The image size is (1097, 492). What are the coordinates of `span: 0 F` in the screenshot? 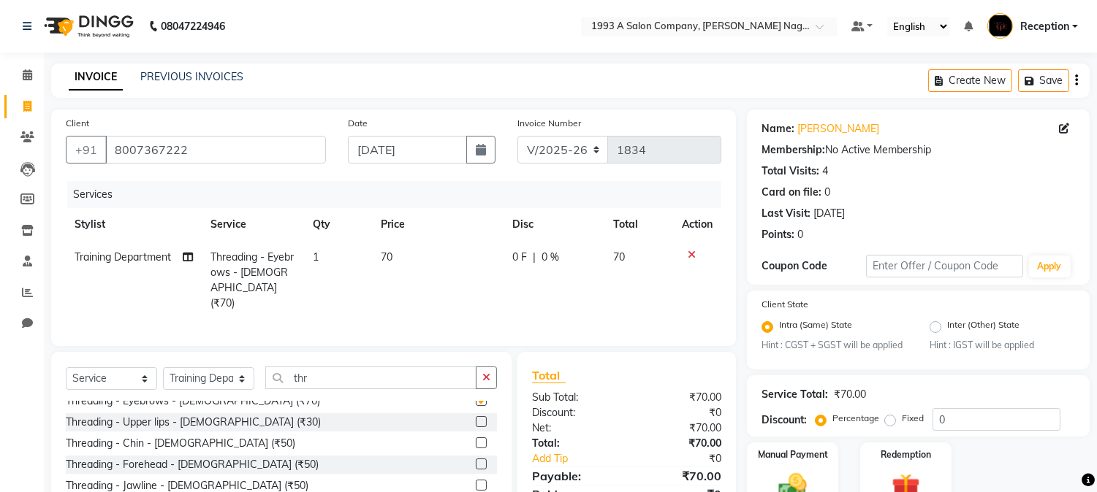 It's located at (520, 257).